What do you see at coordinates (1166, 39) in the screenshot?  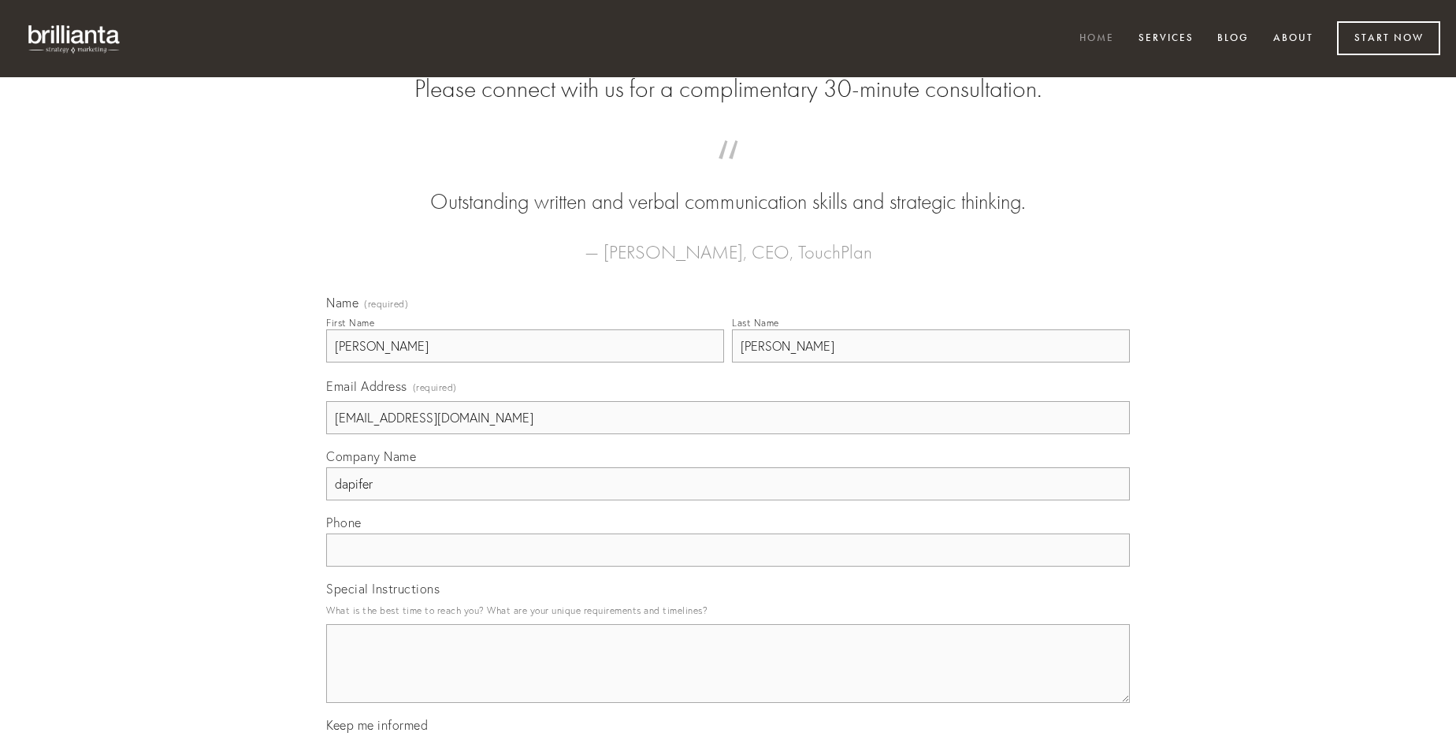 I see `a: Services` at bounding box center [1166, 39].